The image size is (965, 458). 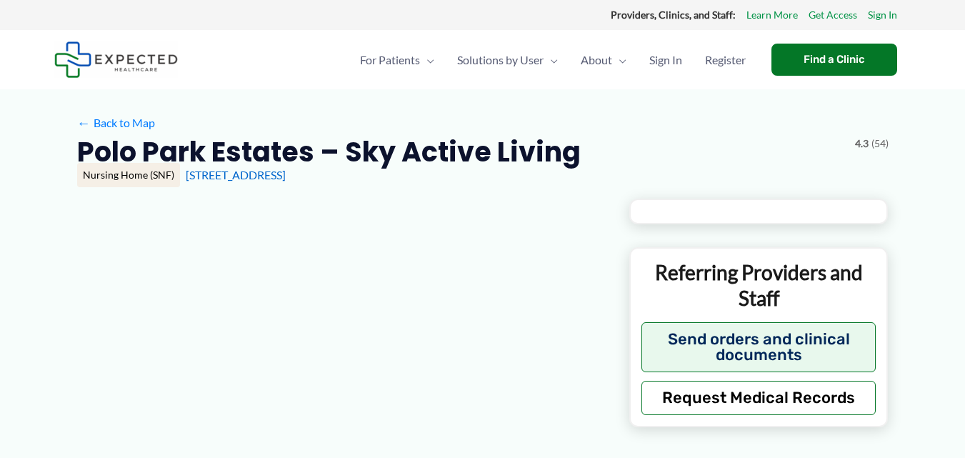 What do you see at coordinates (758, 285) in the screenshot?
I see `p: Referring Providers and Staff` at bounding box center [758, 285].